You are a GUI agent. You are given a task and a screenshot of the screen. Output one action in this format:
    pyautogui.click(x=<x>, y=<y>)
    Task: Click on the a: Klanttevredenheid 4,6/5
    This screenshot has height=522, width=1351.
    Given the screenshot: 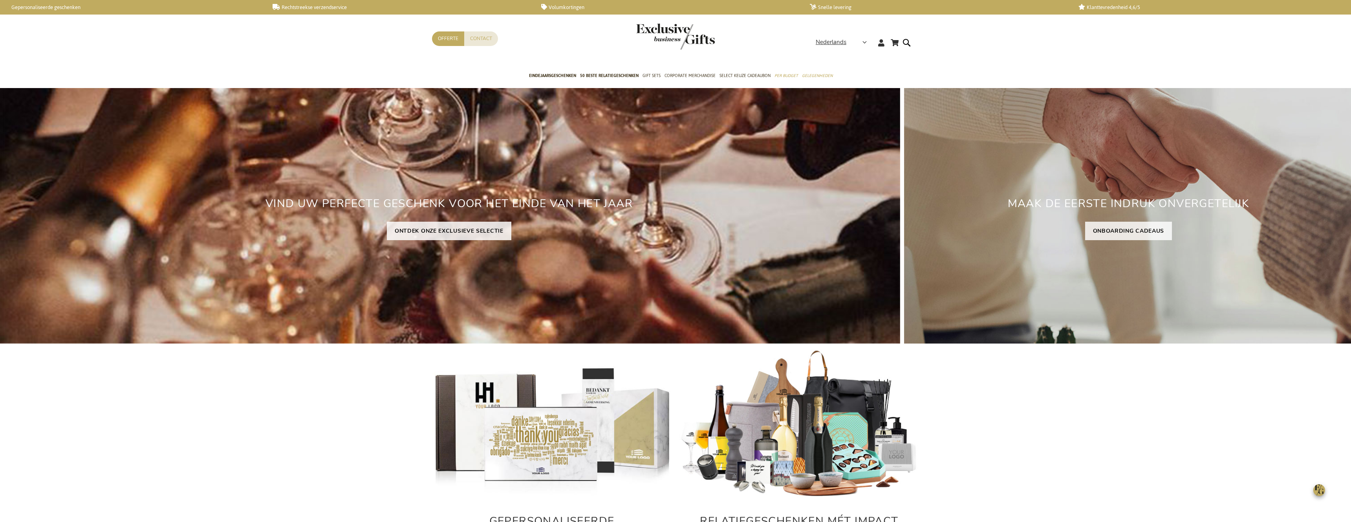 What is the action you would take?
    pyautogui.click(x=1207, y=7)
    